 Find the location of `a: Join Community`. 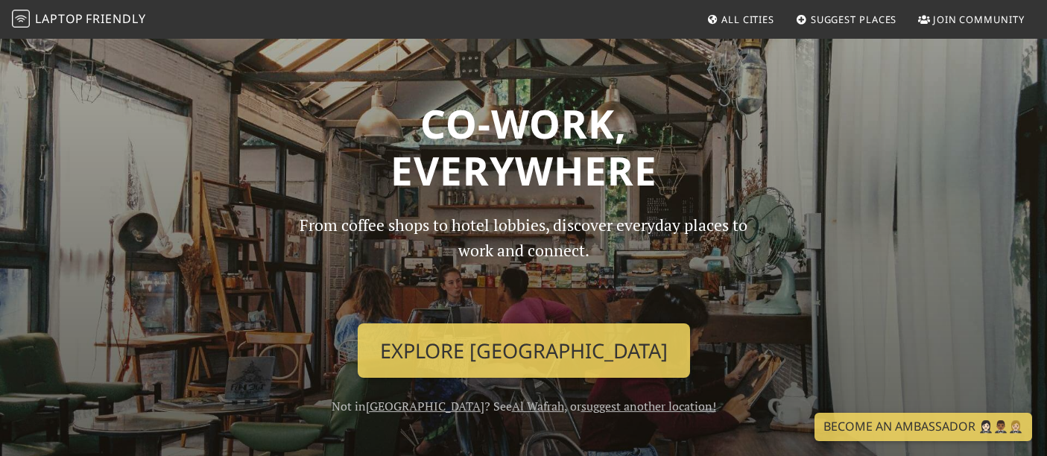

a: Join Community is located at coordinates (971, 19).